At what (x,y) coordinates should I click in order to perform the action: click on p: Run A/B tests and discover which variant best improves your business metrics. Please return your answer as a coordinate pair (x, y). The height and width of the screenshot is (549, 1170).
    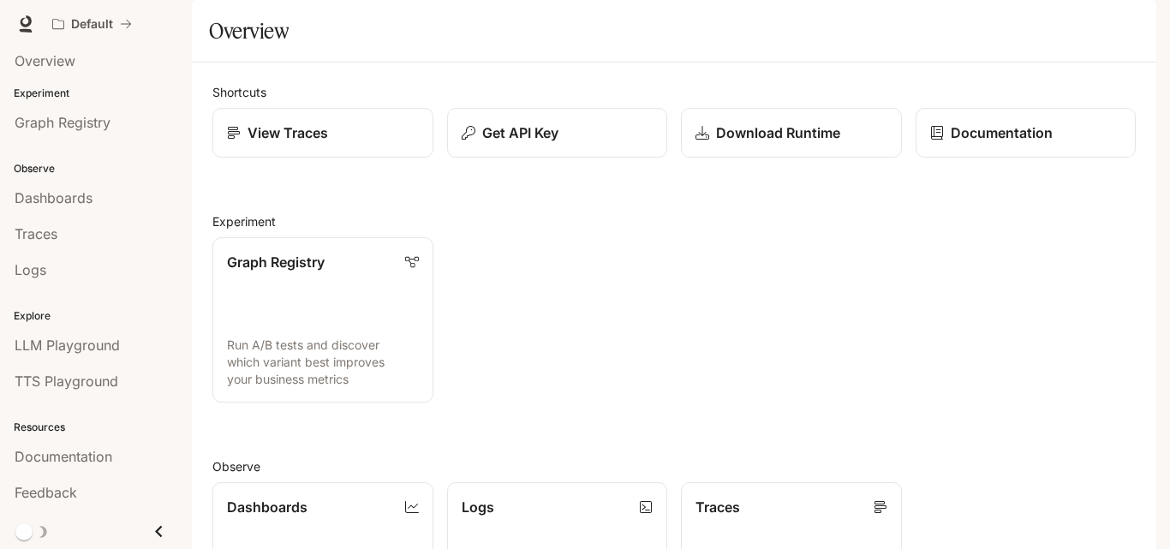
    Looking at the image, I should click on (323, 362).